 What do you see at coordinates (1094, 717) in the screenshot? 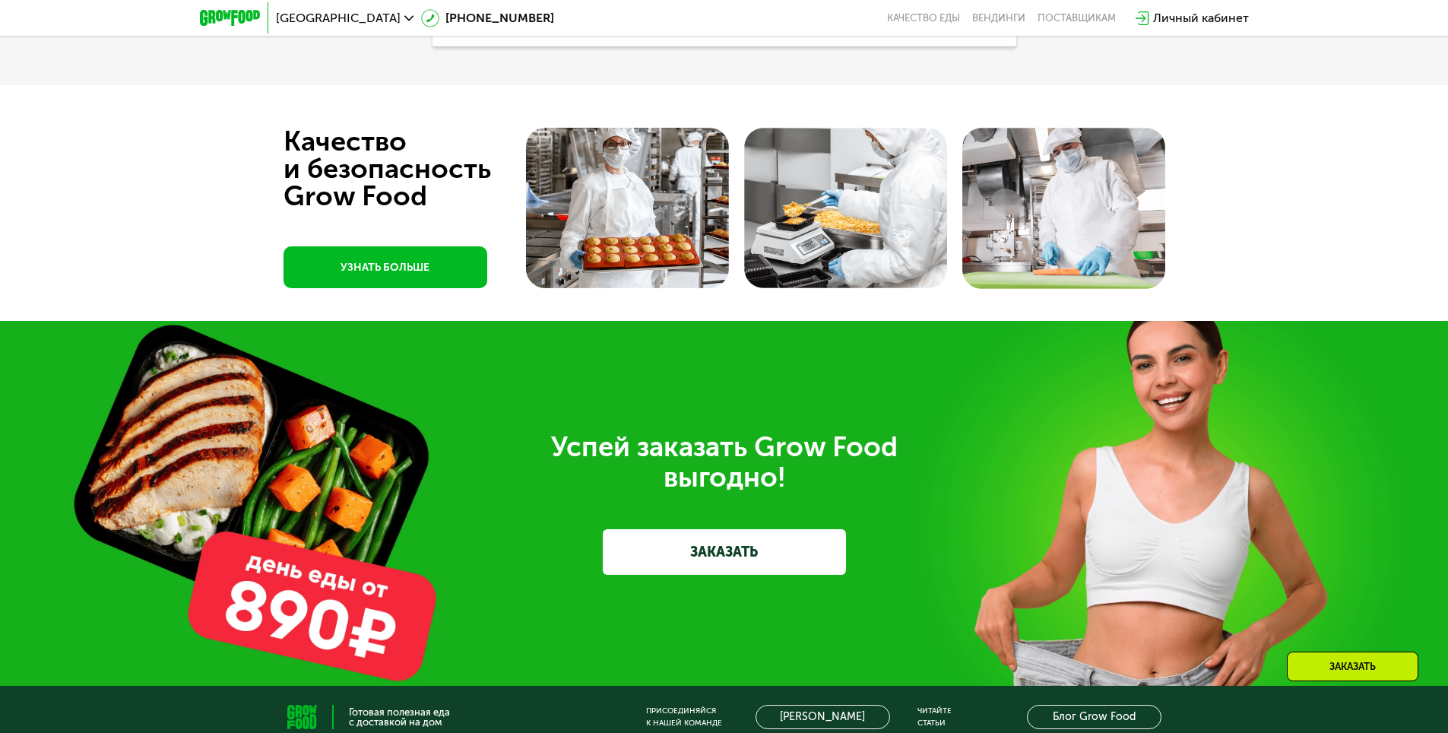
I see `a: Блог Grow Food` at bounding box center [1094, 717].